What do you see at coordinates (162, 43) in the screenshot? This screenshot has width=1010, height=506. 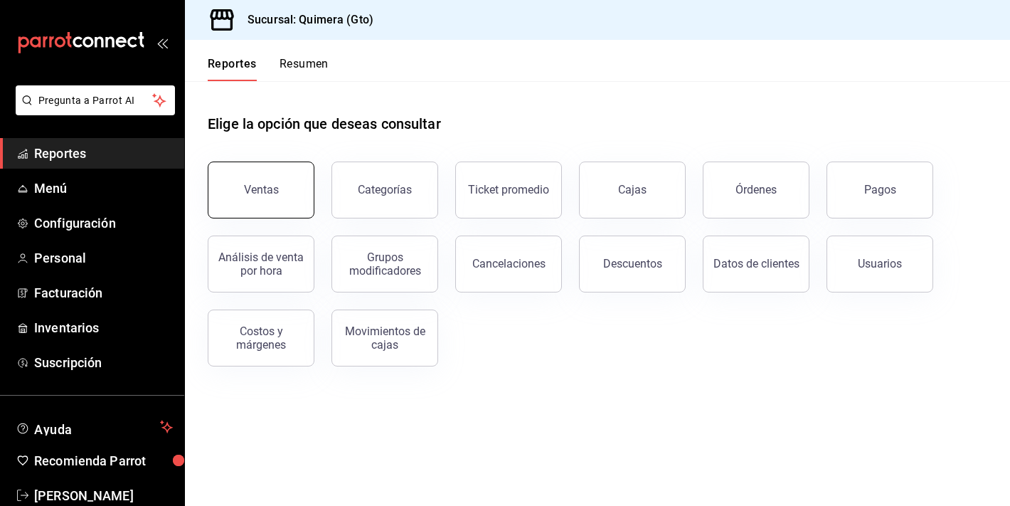 I see `button: open_drawer_menu` at bounding box center [162, 43].